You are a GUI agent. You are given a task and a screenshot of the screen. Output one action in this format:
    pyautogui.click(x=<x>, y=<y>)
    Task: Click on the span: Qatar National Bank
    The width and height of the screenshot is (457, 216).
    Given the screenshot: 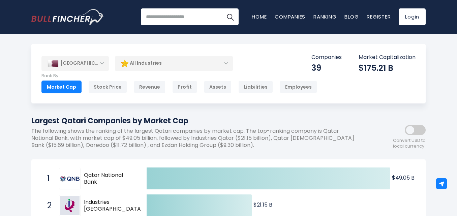 What is the action you would take?
    pyautogui.click(x=109, y=179)
    